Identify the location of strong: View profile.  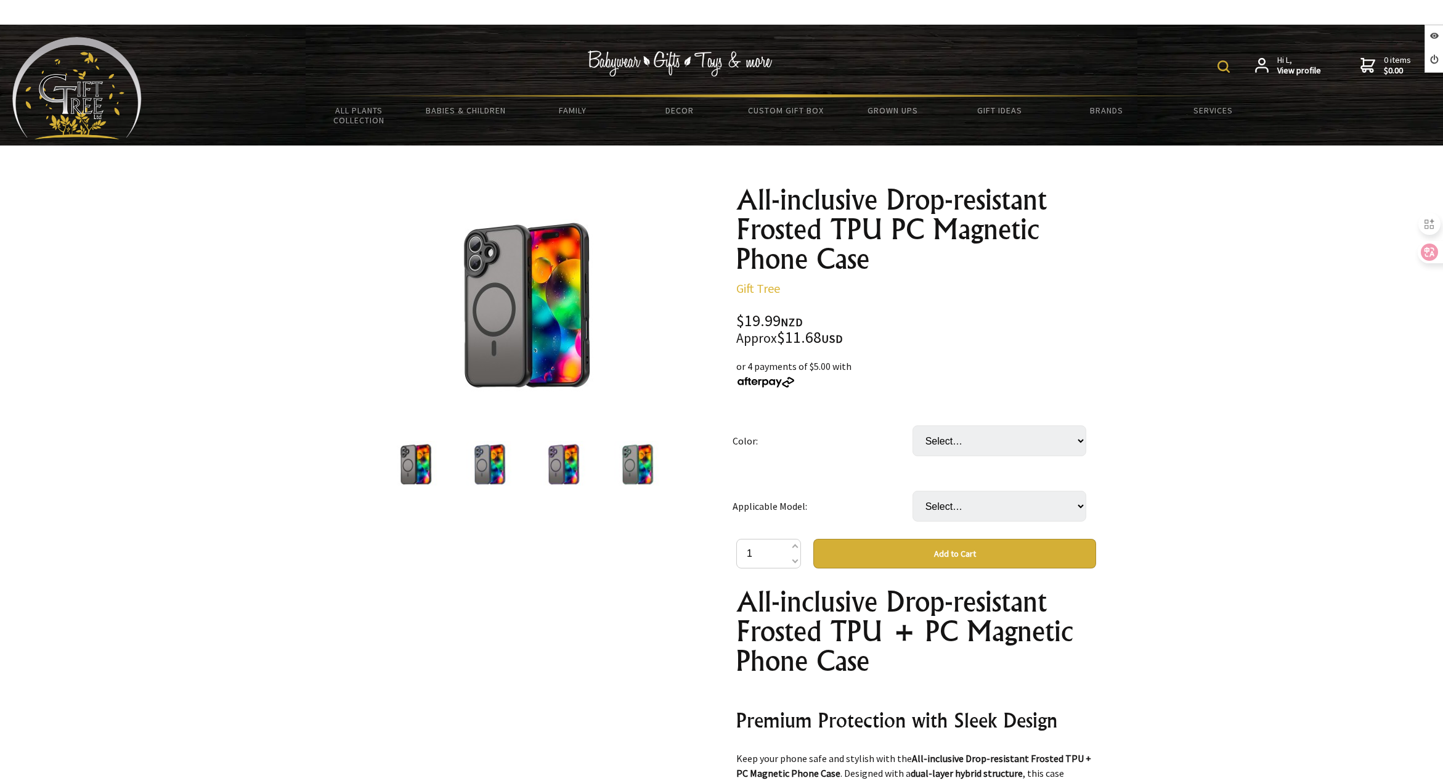
(1299, 71).